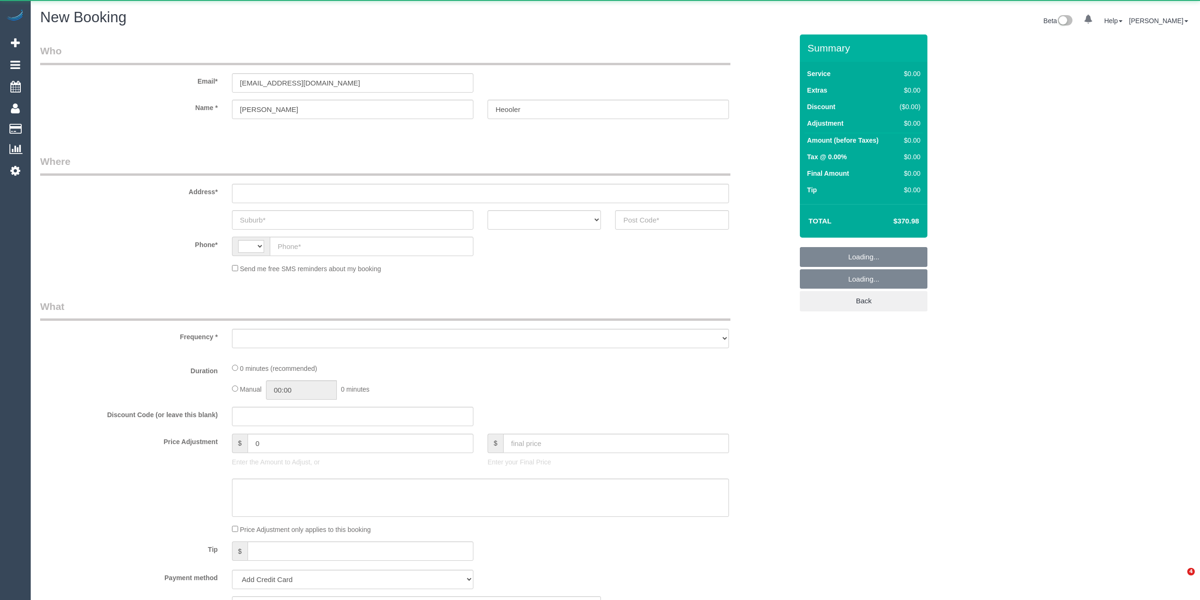 This screenshot has height=600, width=1200. What do you see at coordinates (385, 165) in the screenshot?
I see `legend: Where` at bounding box center [385, 165].